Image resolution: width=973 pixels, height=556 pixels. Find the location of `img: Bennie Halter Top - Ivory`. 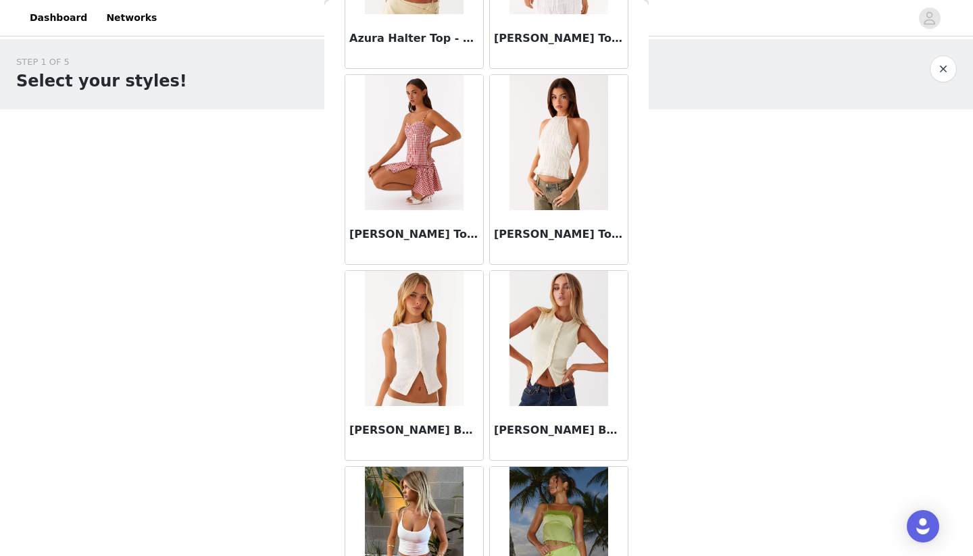

img: Bennie Halter Top - Ivory is located at coordinates (558, 143).